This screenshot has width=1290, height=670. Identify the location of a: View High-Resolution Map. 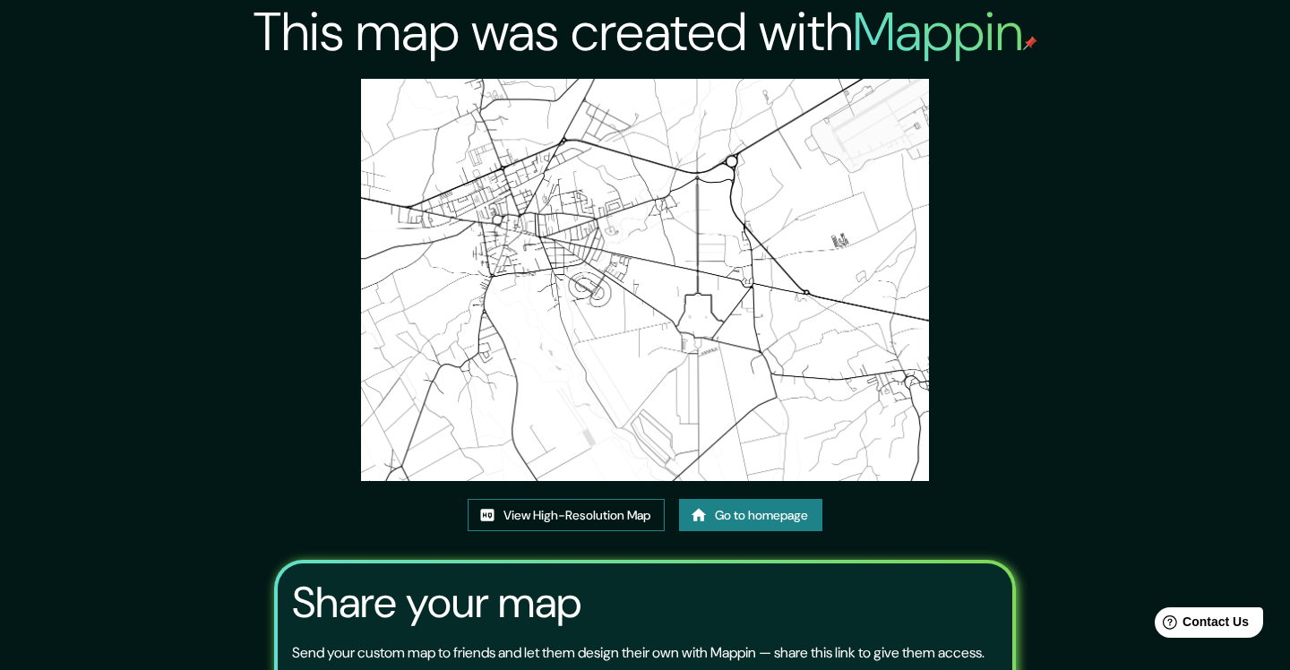
(566, 515).